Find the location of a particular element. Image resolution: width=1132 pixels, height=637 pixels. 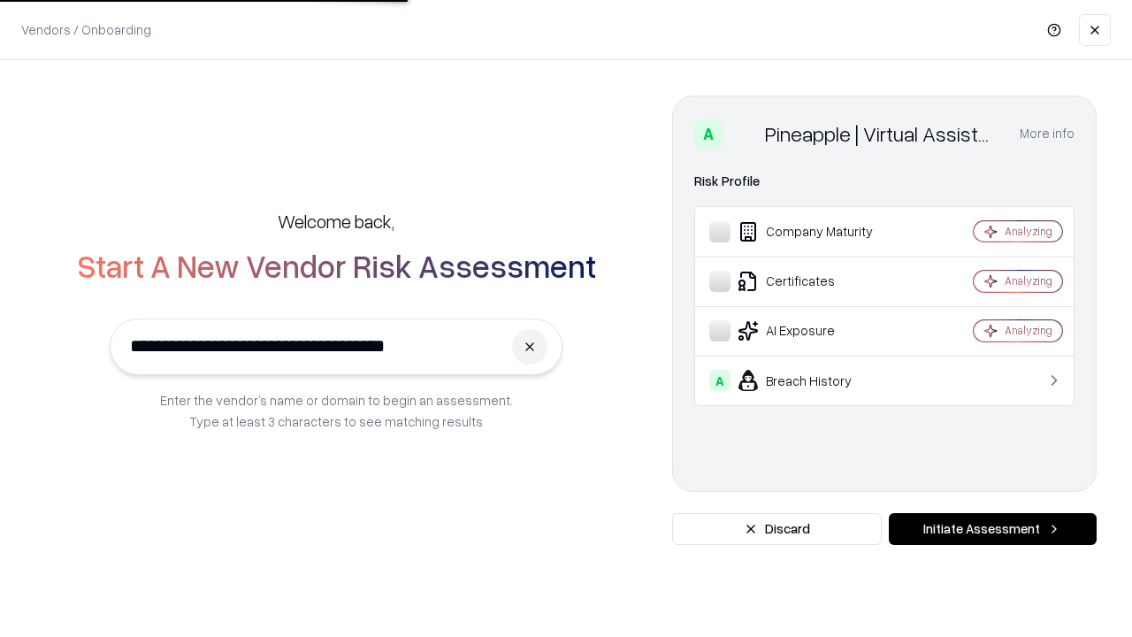

h2: Start A New Vendor Risk Assessment is located at coordinates (336, 265).